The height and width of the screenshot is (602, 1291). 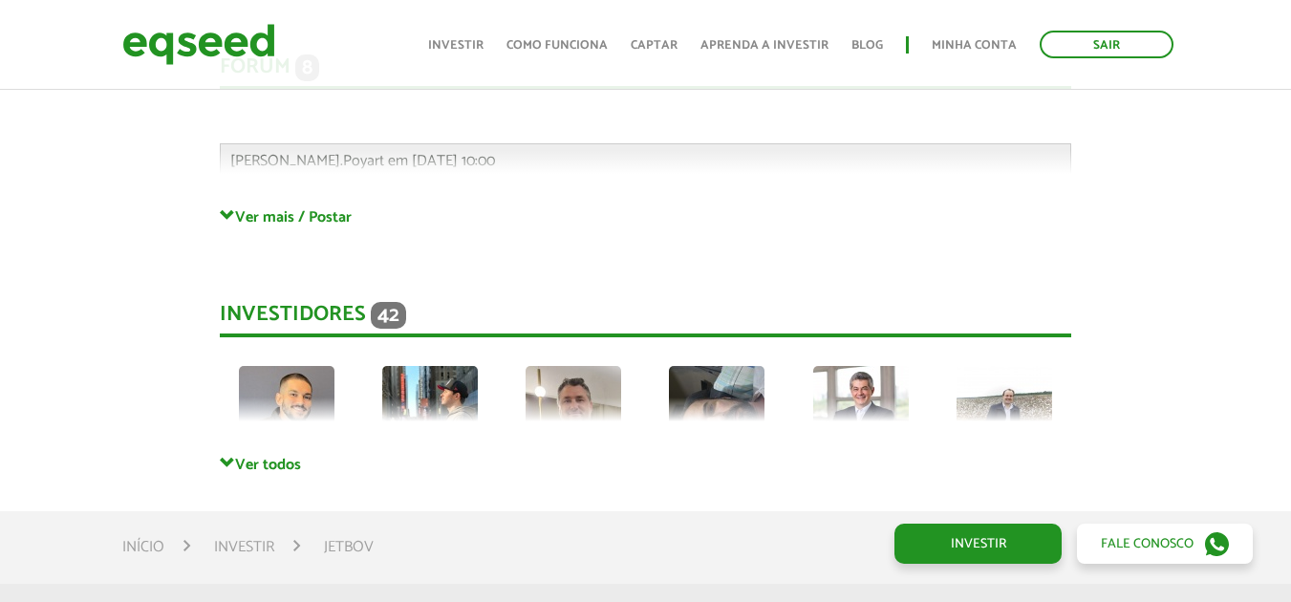 What do you see at coordinates (199, 44) in the screenshot?
I see `img: EqSeed` at bounding box center [199, 44].